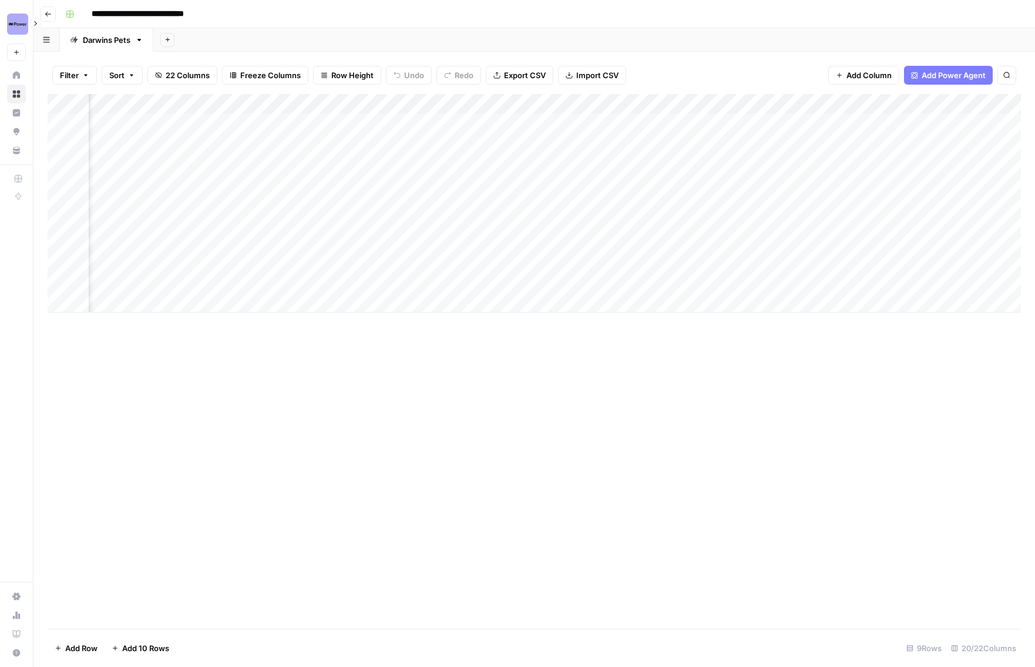 This screenshot has height=667, width=1035. Describe the element at coordinates (270, 75) in the screenshot. I see `span: Freeze Columns` at that location.